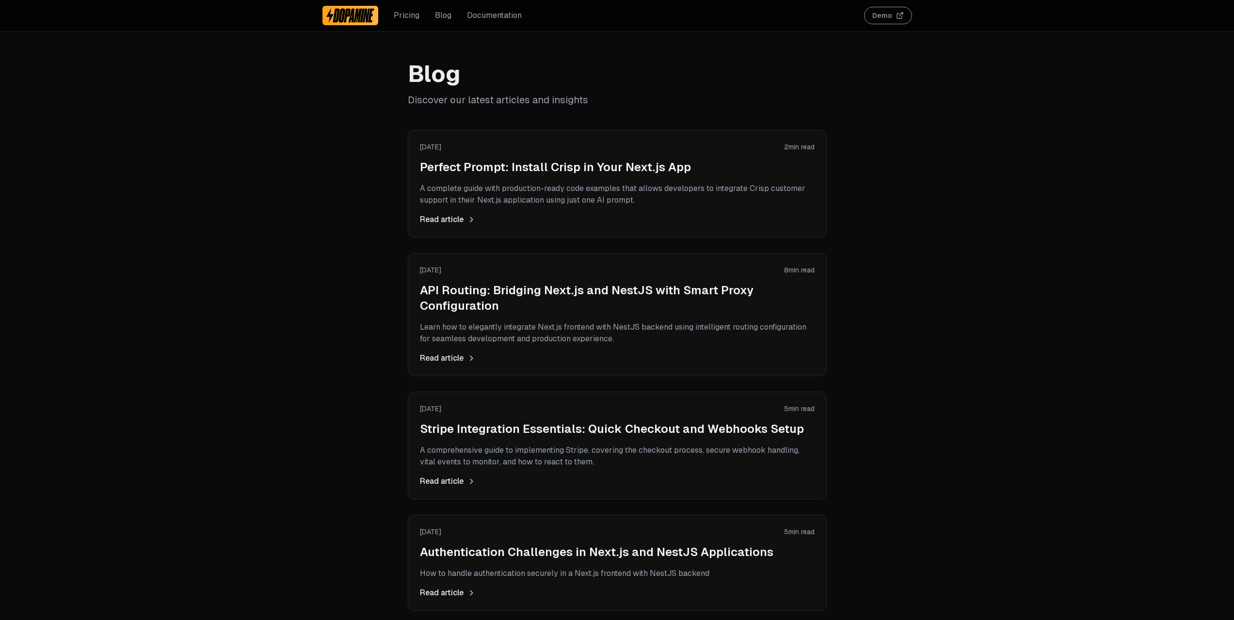 Image resolution: width=1234 pixels, height=620 pixels. What do you see at coordinates (494, 16) in the screenshot?
I see `a: Documentation` at bounding box center [494, 16].